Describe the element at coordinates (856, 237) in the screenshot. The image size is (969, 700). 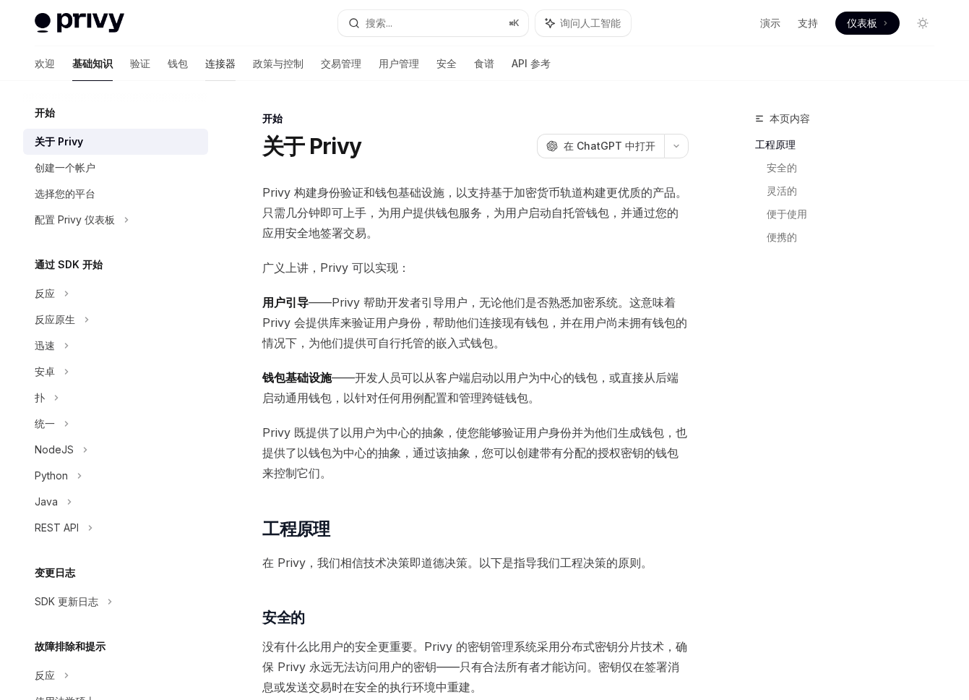
I see `a: 便携的` at that location.